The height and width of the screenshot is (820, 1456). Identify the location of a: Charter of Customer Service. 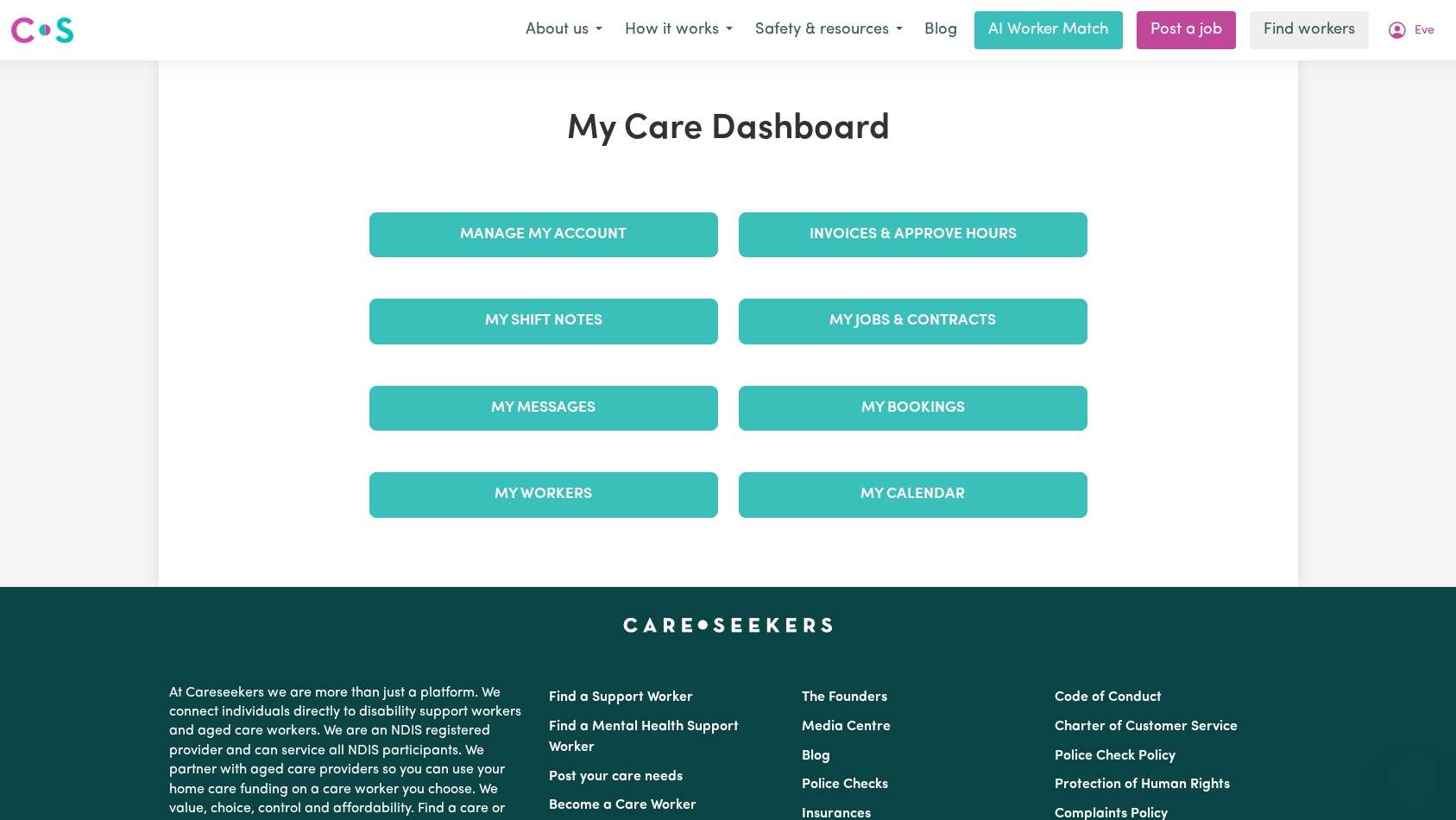
(1146, 727).